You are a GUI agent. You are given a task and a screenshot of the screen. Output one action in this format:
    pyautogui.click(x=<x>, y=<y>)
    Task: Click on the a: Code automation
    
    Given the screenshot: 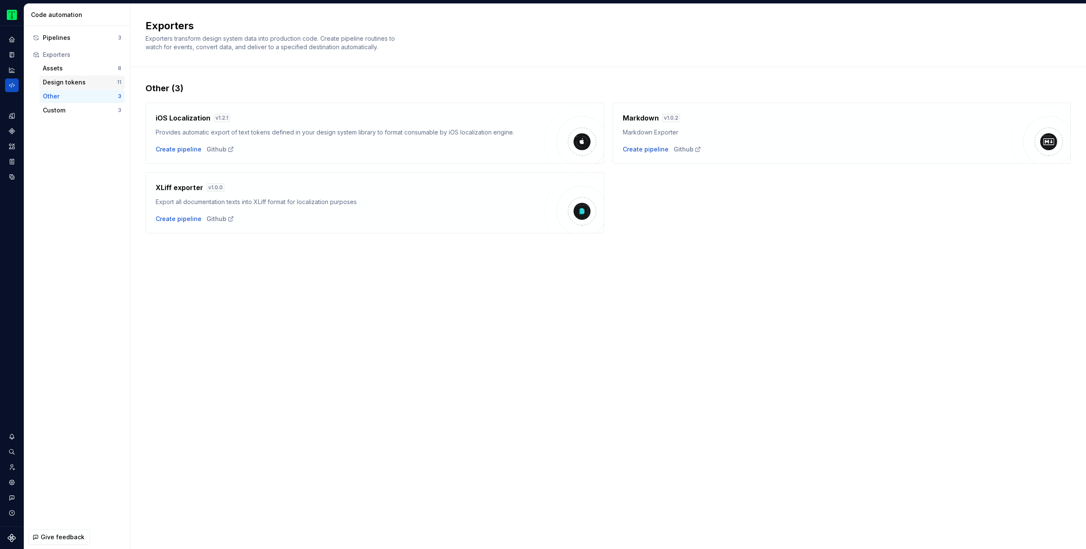 What is the action you would take?
    pyautogui.click(x=12, y=85)
    